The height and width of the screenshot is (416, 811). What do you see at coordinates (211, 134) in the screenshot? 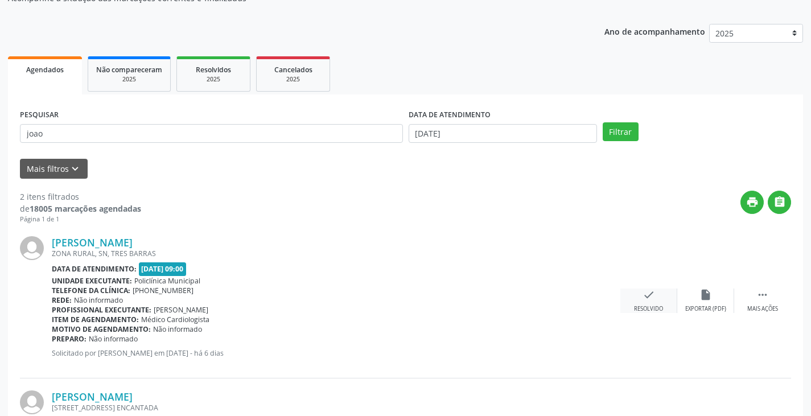
I see `input: Nome, CNS` at bounding box center [211, 134].